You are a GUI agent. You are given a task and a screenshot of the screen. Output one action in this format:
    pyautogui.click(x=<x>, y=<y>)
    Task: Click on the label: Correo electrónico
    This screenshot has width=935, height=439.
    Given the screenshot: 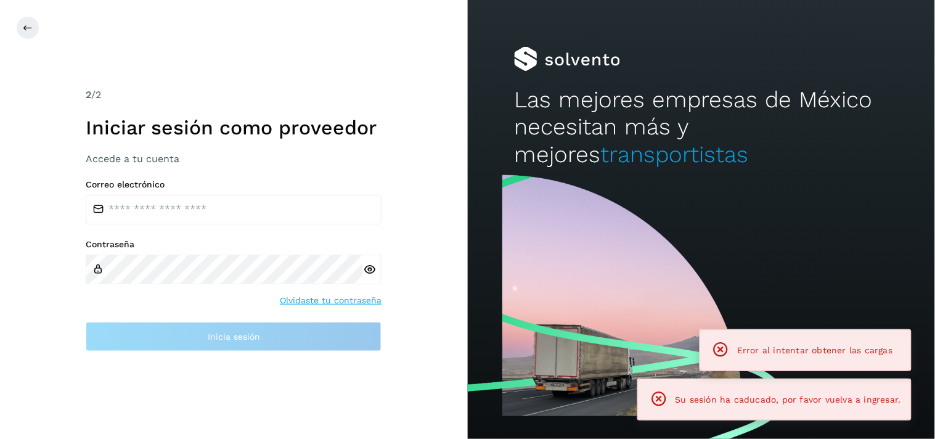 What is the action you would take?
    pyautogui.click(x=234, y=184)
    